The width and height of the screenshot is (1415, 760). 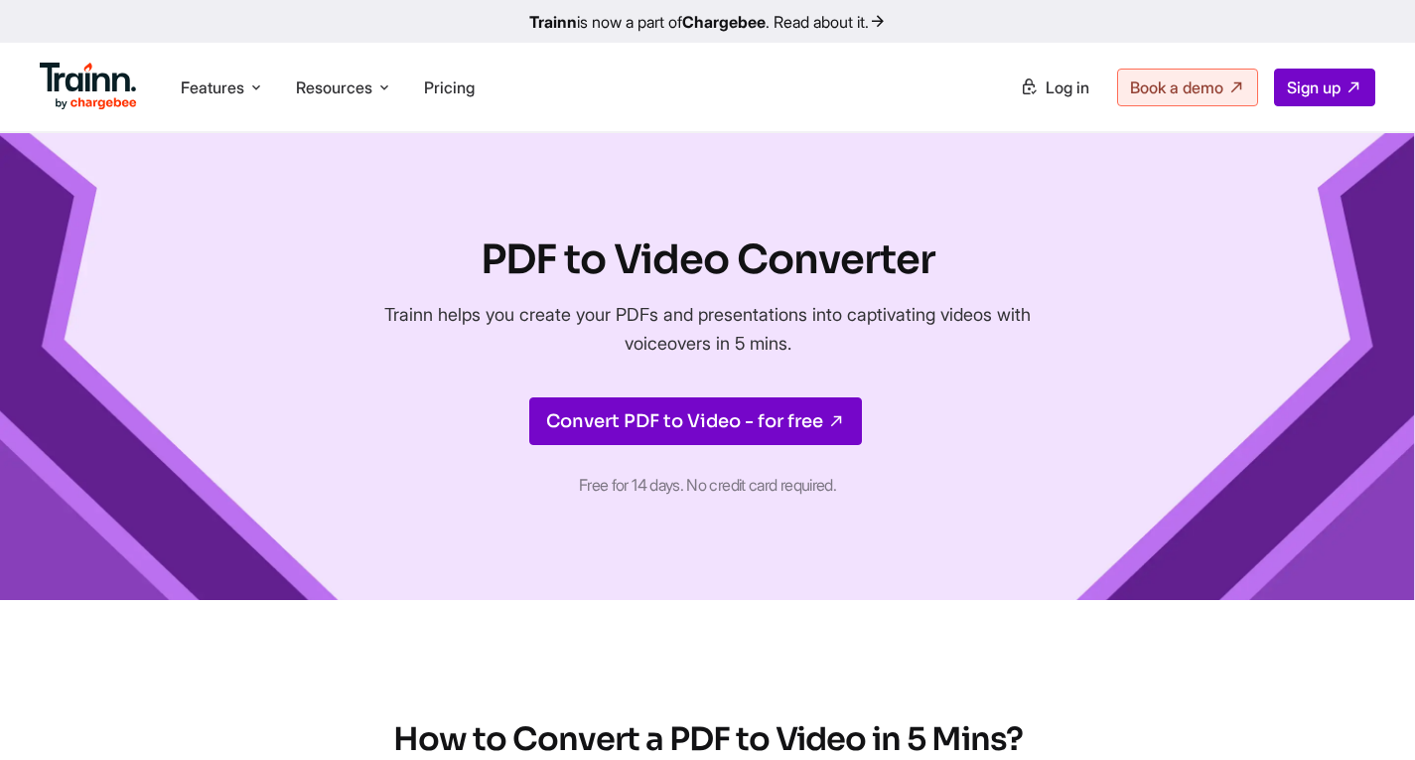 I want to click on p: Free for 14 days. No credit card required., so click(x=708, y=485).